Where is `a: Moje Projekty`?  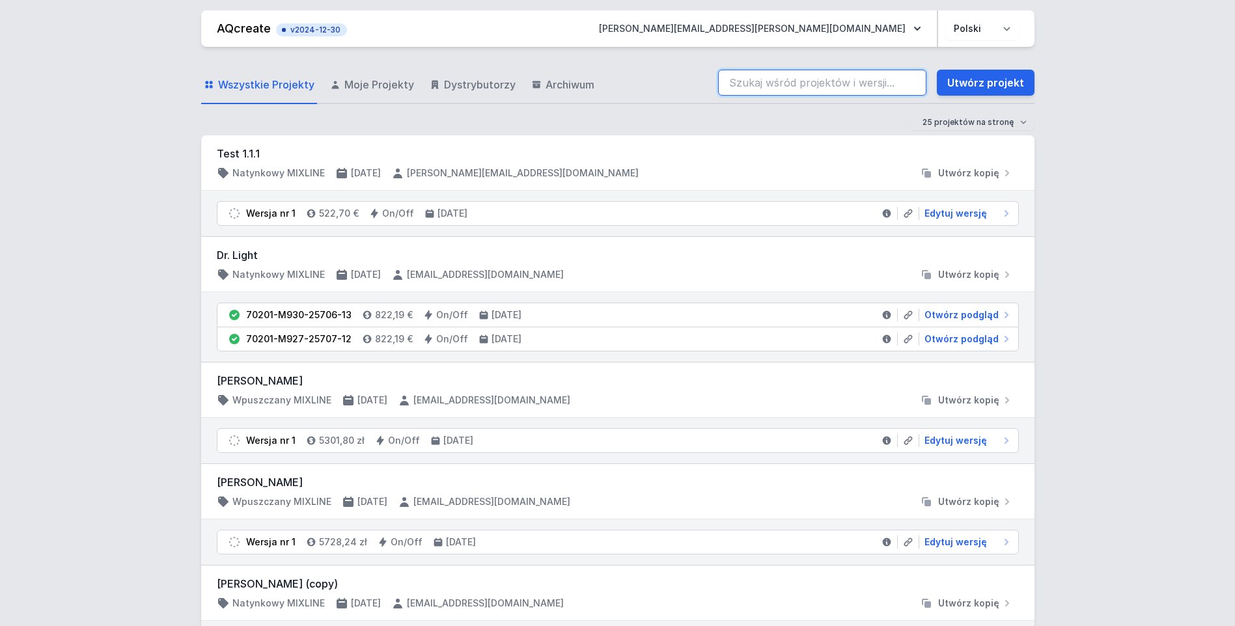 a: Moje Projekty is located at coordinates (372, 85).